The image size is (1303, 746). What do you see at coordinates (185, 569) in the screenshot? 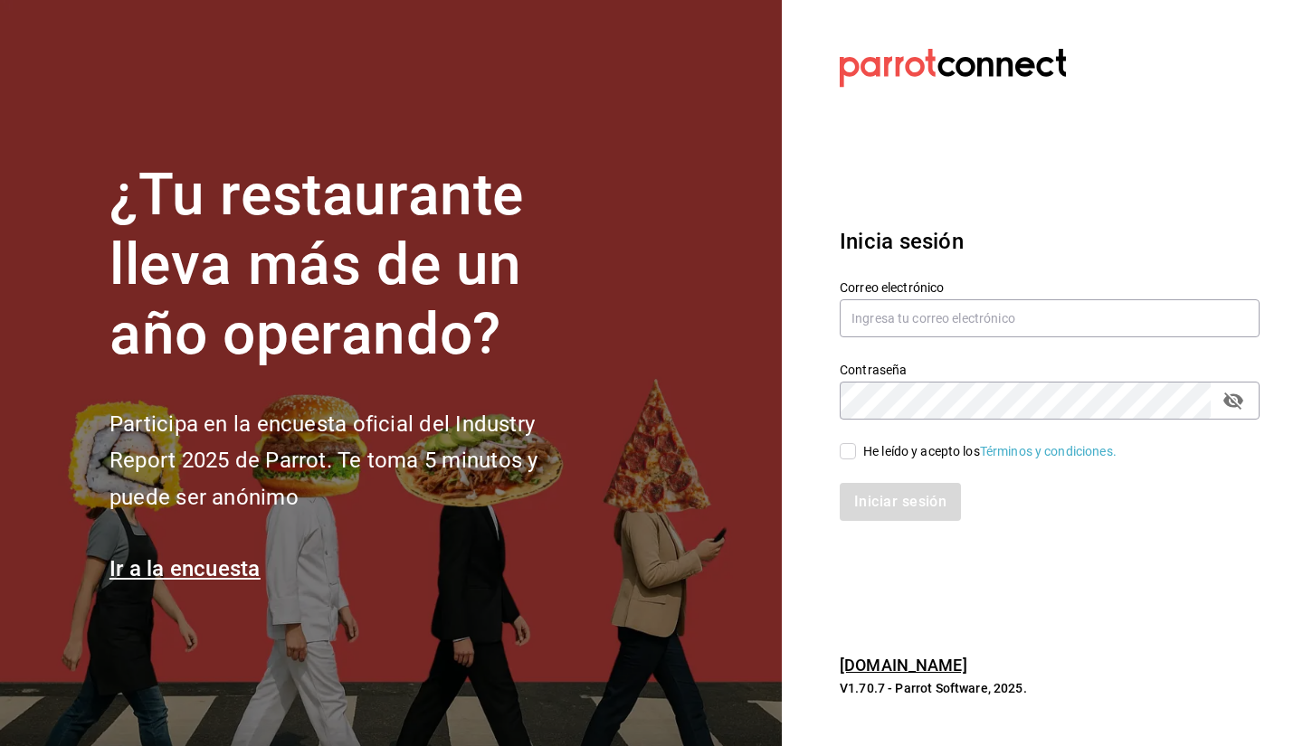
I see `a: Ir a la encuesta` at bounding box center [185, 569].